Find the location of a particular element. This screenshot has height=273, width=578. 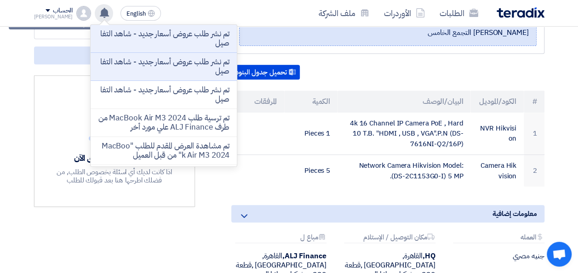

th: الكمية is located at coordinates (311, 102).